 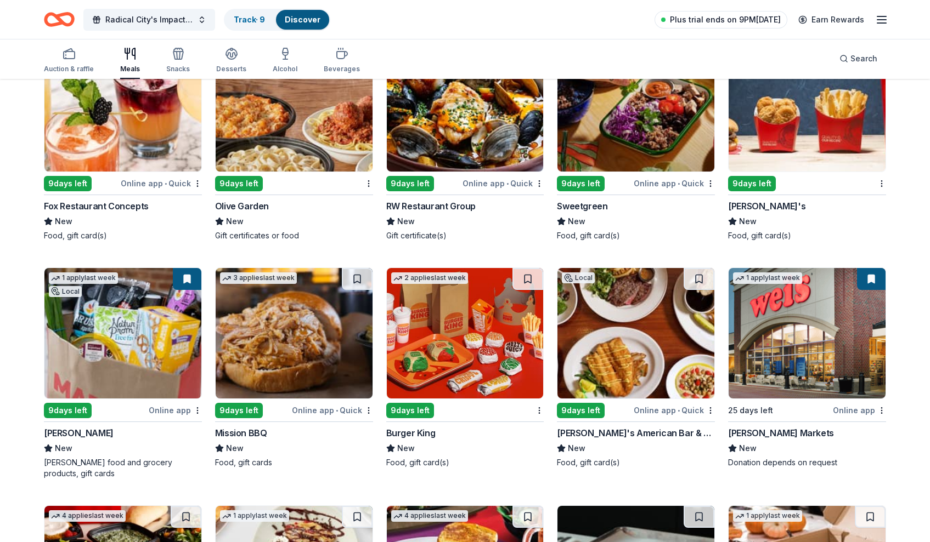 I want to click on img: Image for RW Restaurant Group, so click(x=465, y=106).